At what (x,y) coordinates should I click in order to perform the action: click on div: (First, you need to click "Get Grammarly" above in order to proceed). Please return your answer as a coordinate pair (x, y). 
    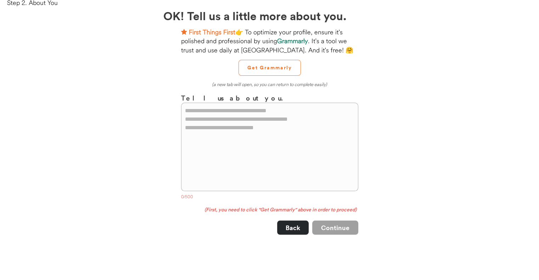
    Looking at the image, I should click on (269, 210).